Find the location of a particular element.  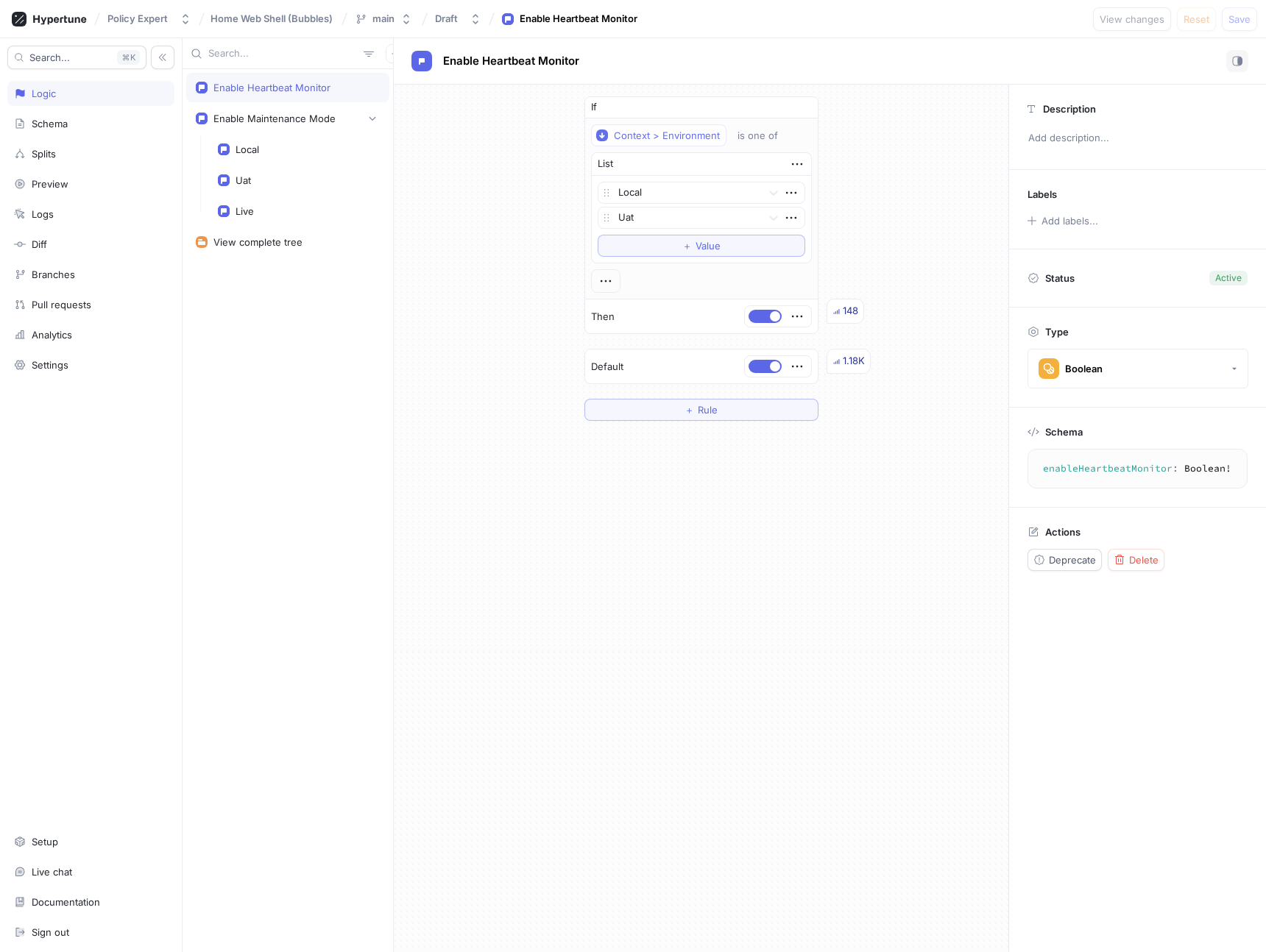

button: Add labels... is located at coordinates (1063, 220).